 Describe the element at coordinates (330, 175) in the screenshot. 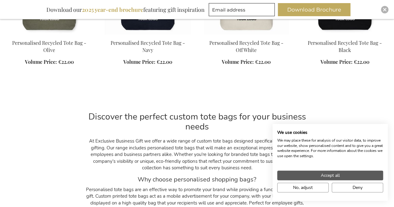

I see `span: Accept all` at that location.